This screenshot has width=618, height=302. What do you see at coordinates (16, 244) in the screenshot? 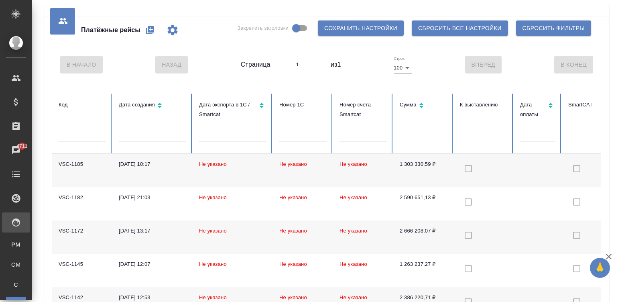
I see `a: PM` at bounding box center [16, 244].